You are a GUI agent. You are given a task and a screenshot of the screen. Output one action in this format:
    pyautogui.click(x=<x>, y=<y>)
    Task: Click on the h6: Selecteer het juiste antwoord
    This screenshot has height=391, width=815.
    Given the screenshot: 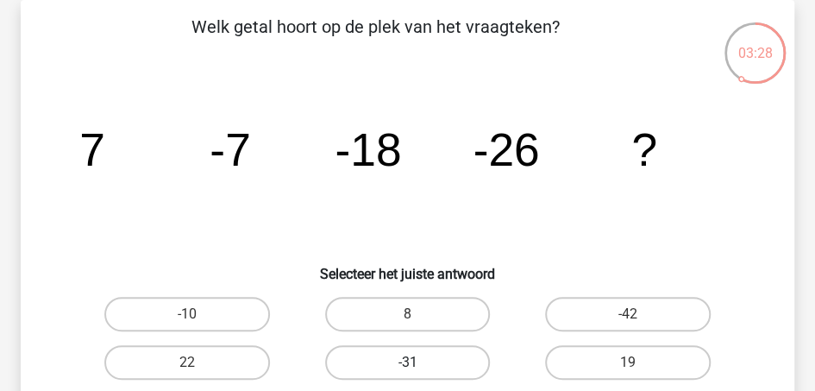 What is the action you would take?
    pyautogui.click(x=407, y=267)
    